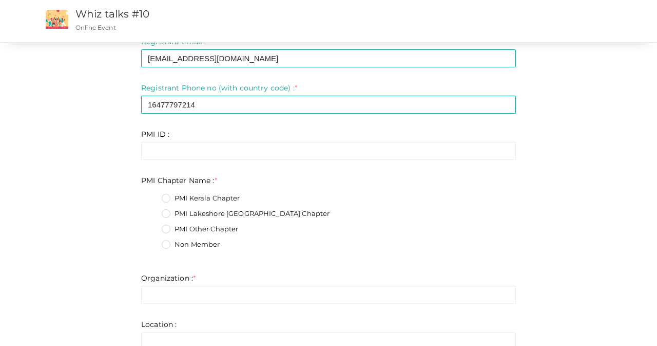  I want to click on label: Registrant Phone no (with country code) :, so click(219, 88).